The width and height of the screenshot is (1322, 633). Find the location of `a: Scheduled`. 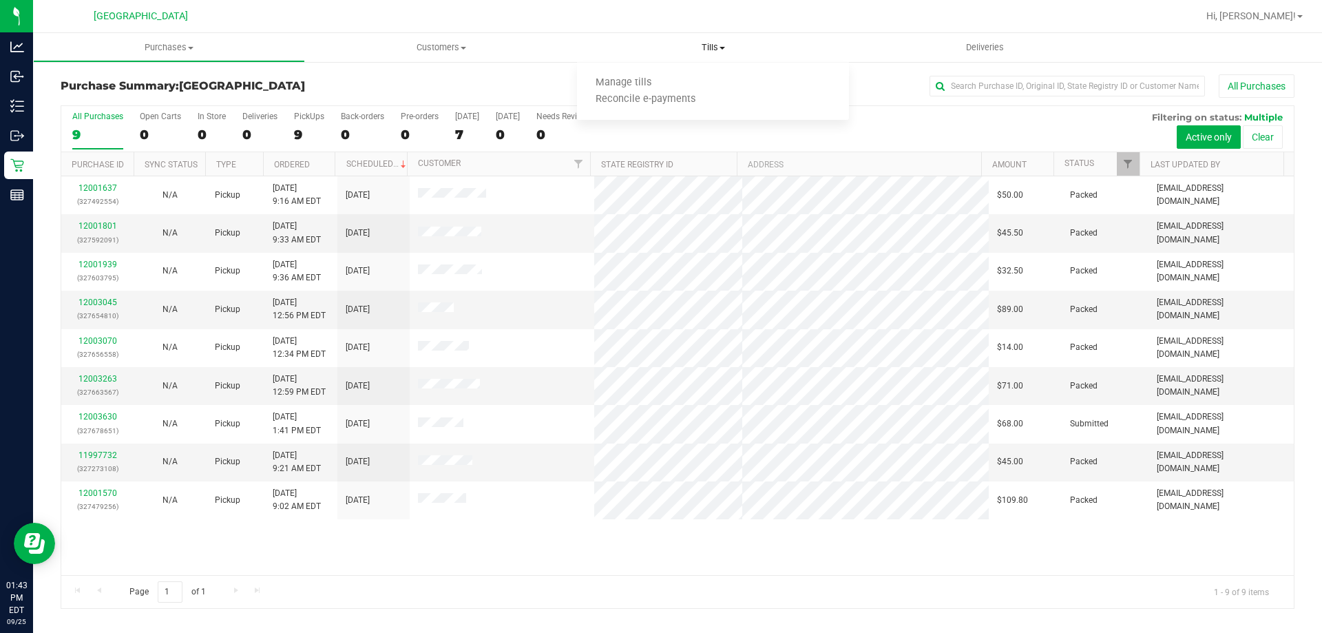

a: Scheduled is located at coordinates (377, 164).